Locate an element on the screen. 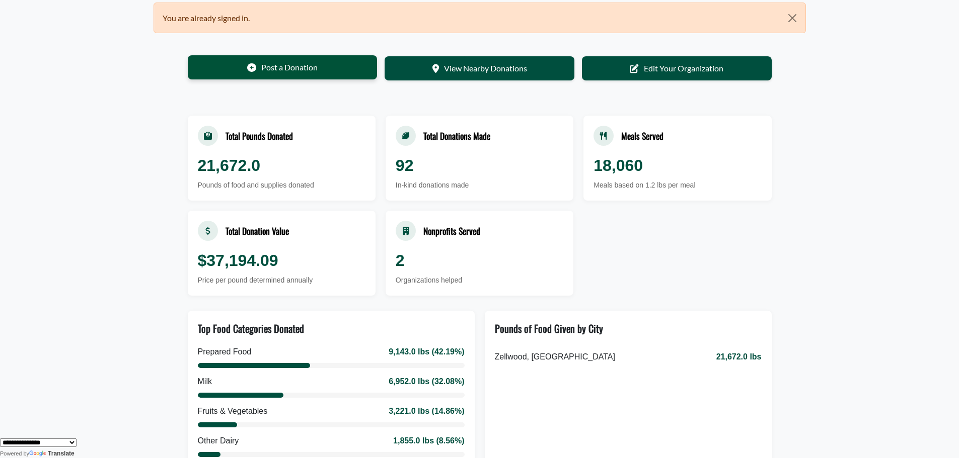 This screenshot has height=458, width=959. a: Post a Donation is located at coordinates (282, 67).